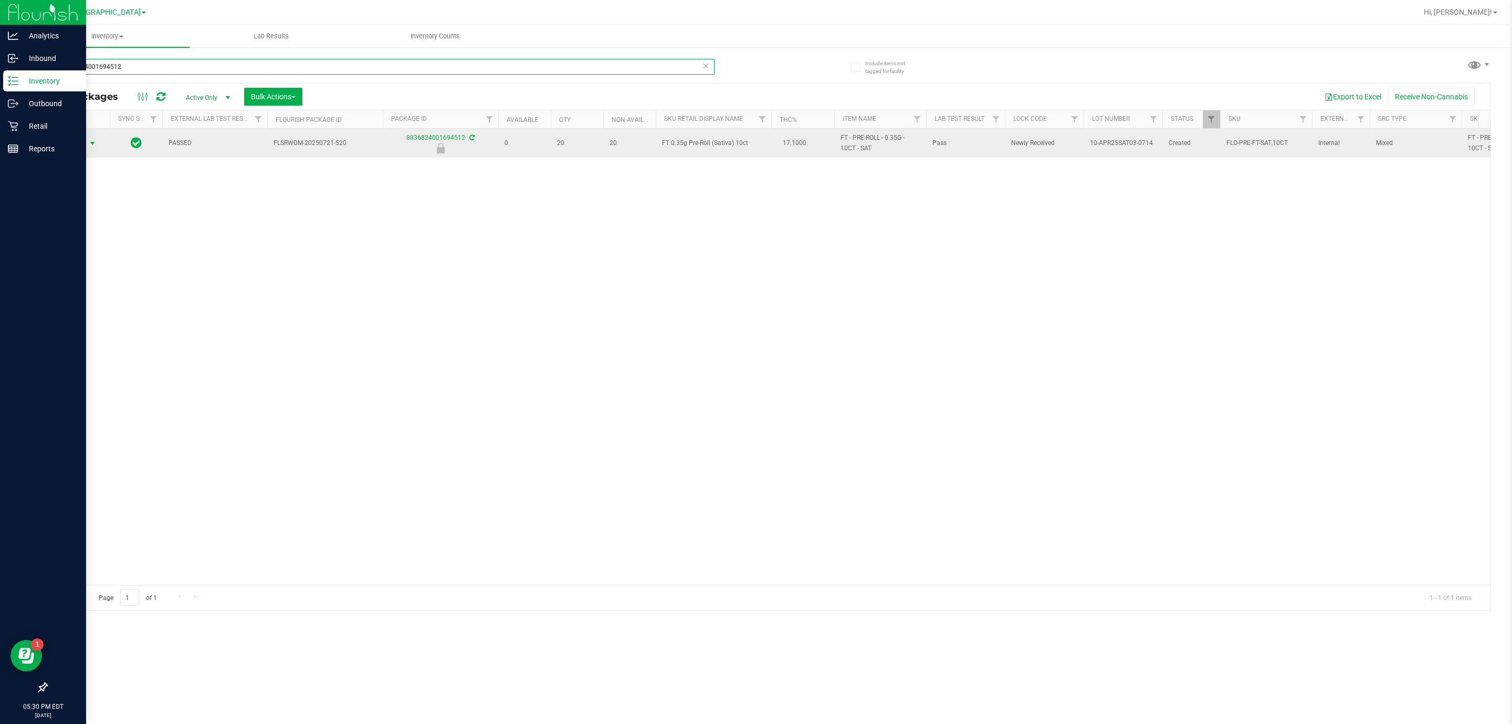  Describe the element at coordinates (959, 119) in the screenshot. I see `a: Lab Test Result` at that location.